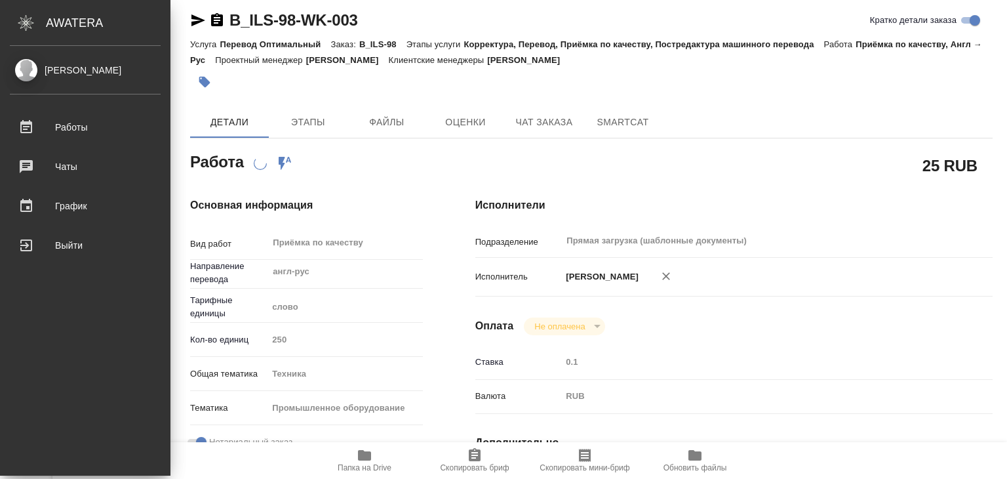 The height and width of the screenshot is (479, 1007). What do you see at coordinates (544, 122) in the screenshot?
I see `span: Чат заказа` at bounding box center [544, 122].